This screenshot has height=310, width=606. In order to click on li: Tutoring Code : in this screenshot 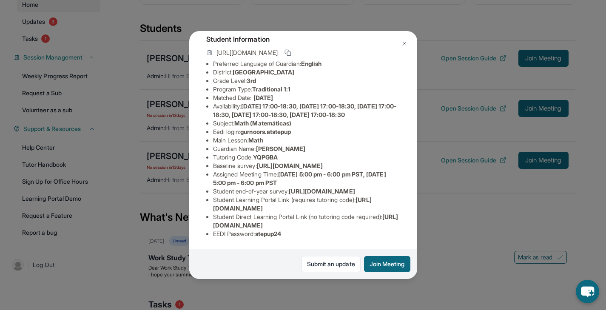, I will do `click(306, 157)`.